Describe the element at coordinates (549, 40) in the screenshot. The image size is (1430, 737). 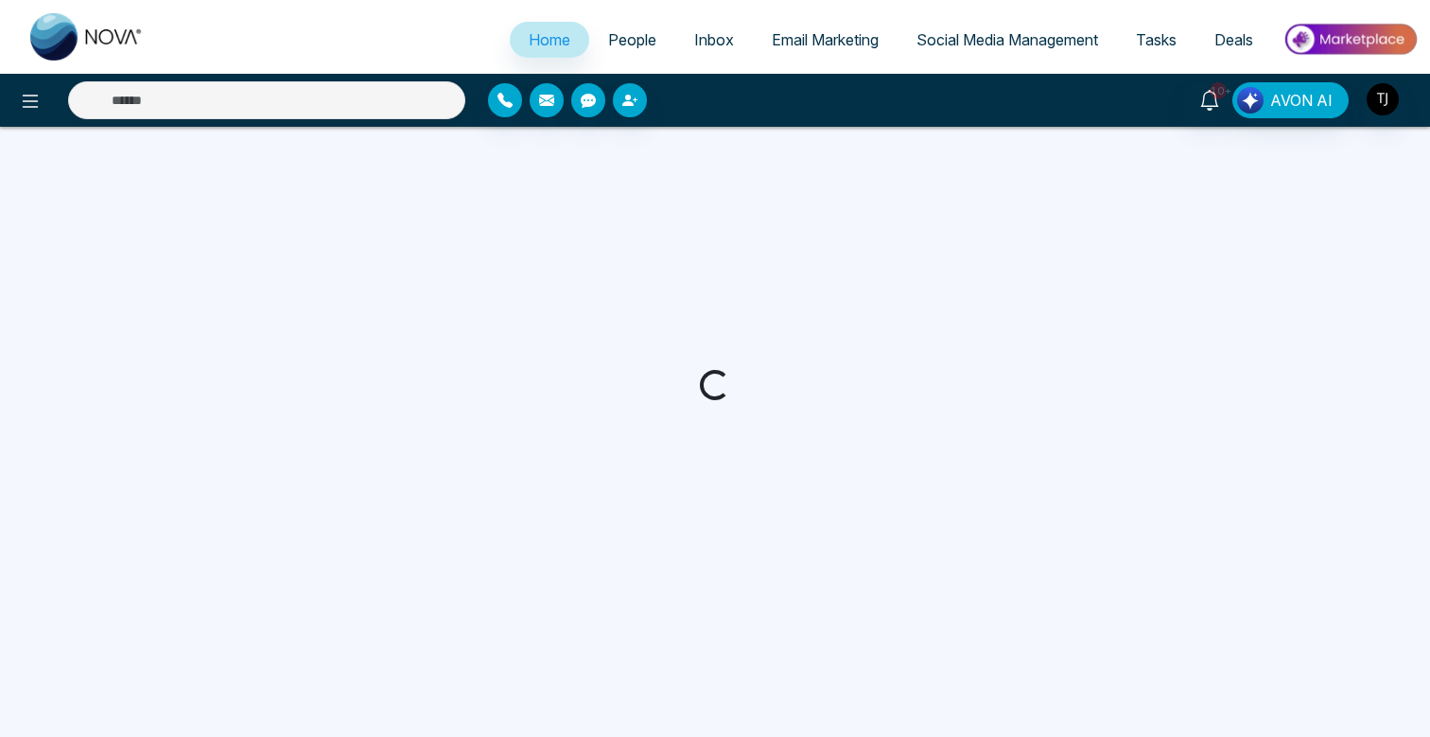
I see `a: Home` at that location.